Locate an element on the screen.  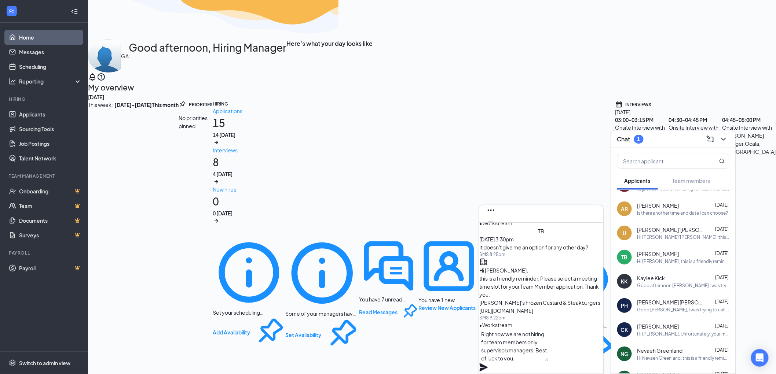
span: Team members is located at coordinates (691, 181).